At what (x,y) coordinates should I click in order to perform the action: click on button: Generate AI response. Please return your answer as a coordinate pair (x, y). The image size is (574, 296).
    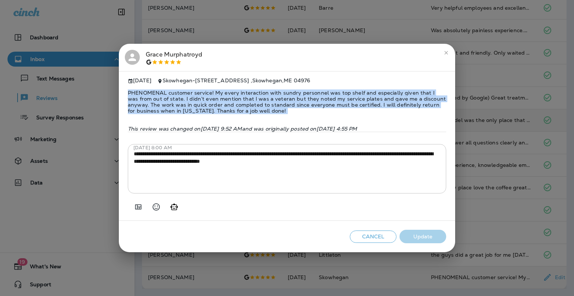
    Looking at the image, I should click on (174, 207).